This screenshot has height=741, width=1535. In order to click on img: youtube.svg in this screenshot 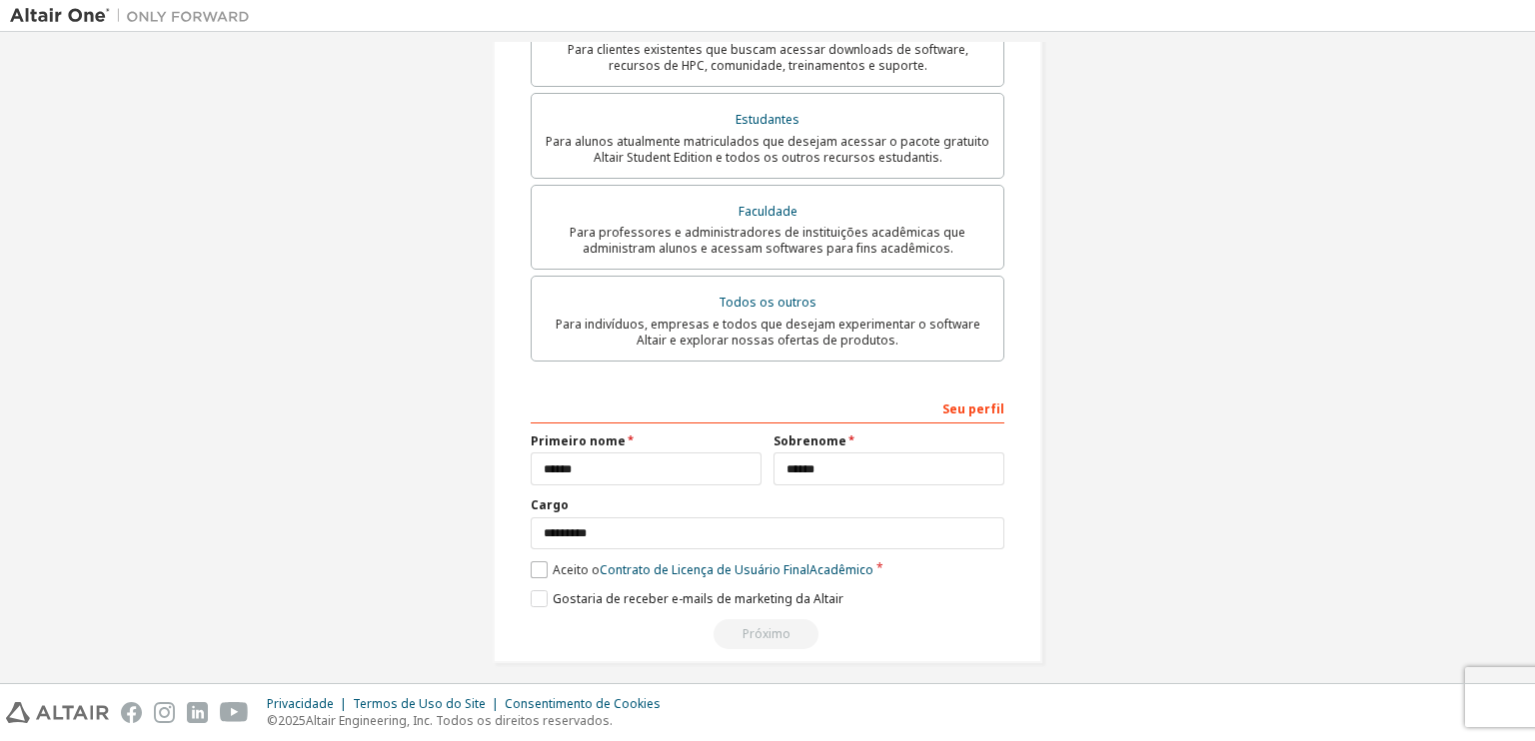, I will do `click(234, 713)`.